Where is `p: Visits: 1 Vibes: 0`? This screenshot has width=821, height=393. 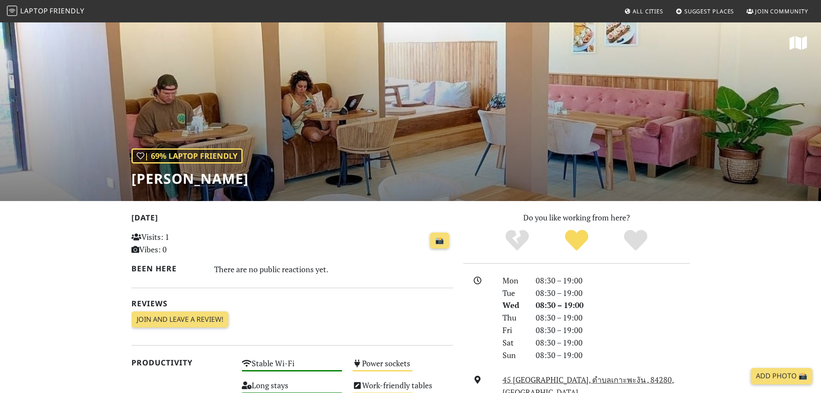
p: Visits: 1 Vibes: 0 is located at coordinates (182, 243).